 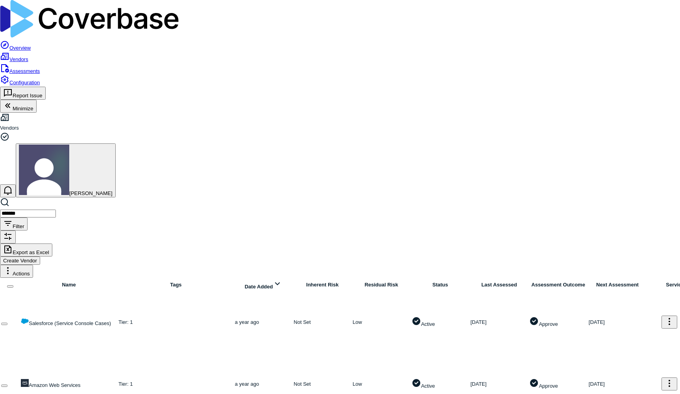 I want to click on span: Minimize, so click(x=23, y=108).